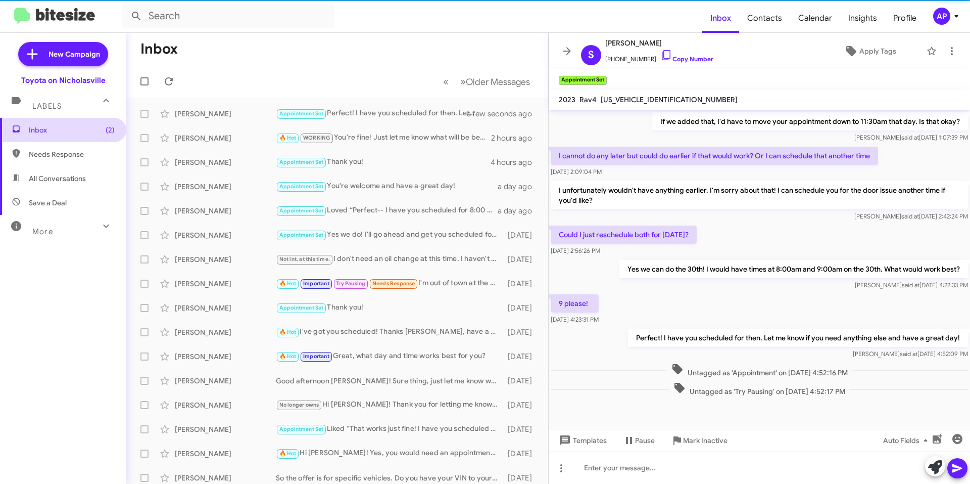 This screenshot has height=484, width=970. Describe the element at coordinates (498, 82) in the screenshot. I see `span: Older Messages` at that location.